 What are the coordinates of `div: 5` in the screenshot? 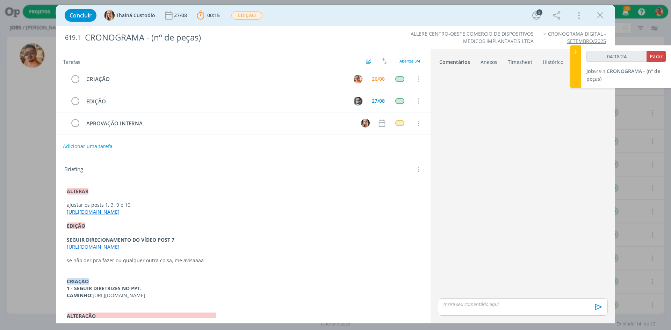 It's located at (539, 12).